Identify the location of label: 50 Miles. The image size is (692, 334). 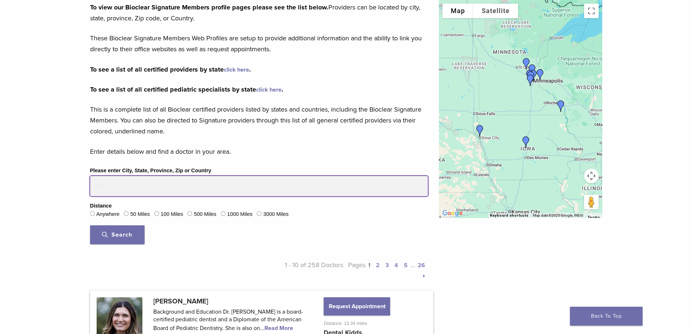
(140, 214).